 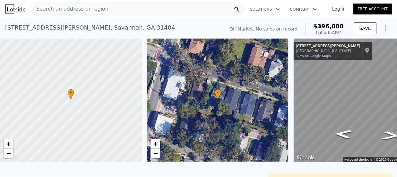 I want to click on span: Search an address or region, so click(x=70, y=9).